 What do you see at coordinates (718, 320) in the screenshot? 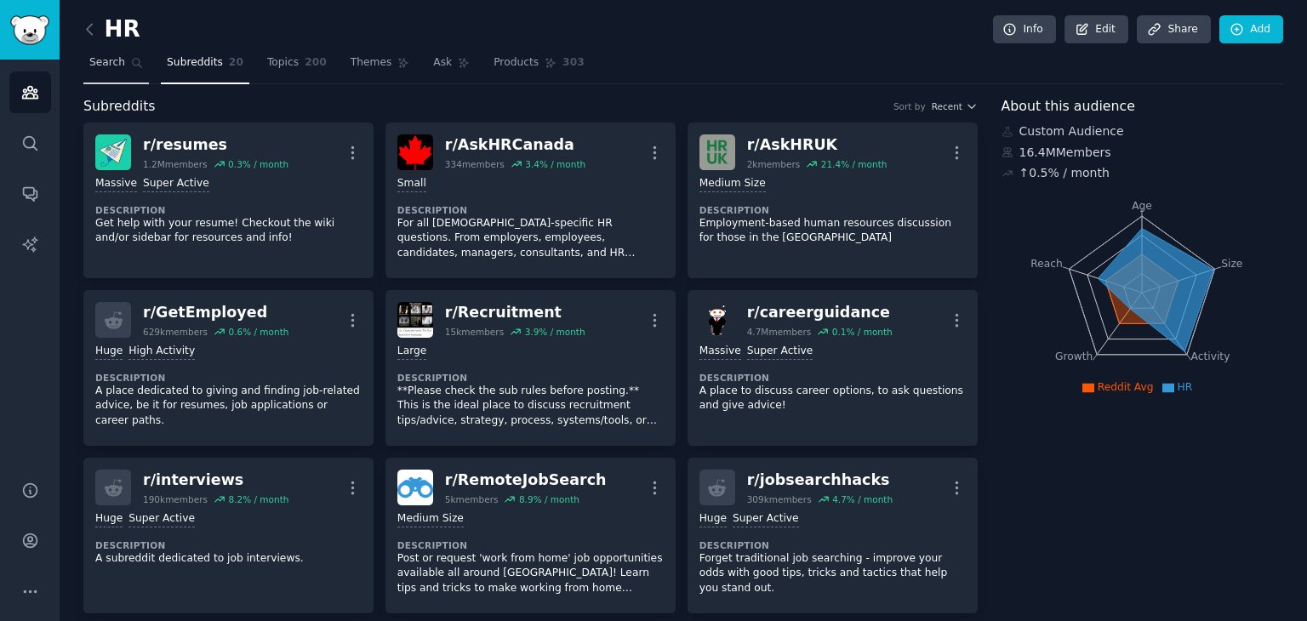
I see `img: careerguidance` at bounding box center [718, 320].